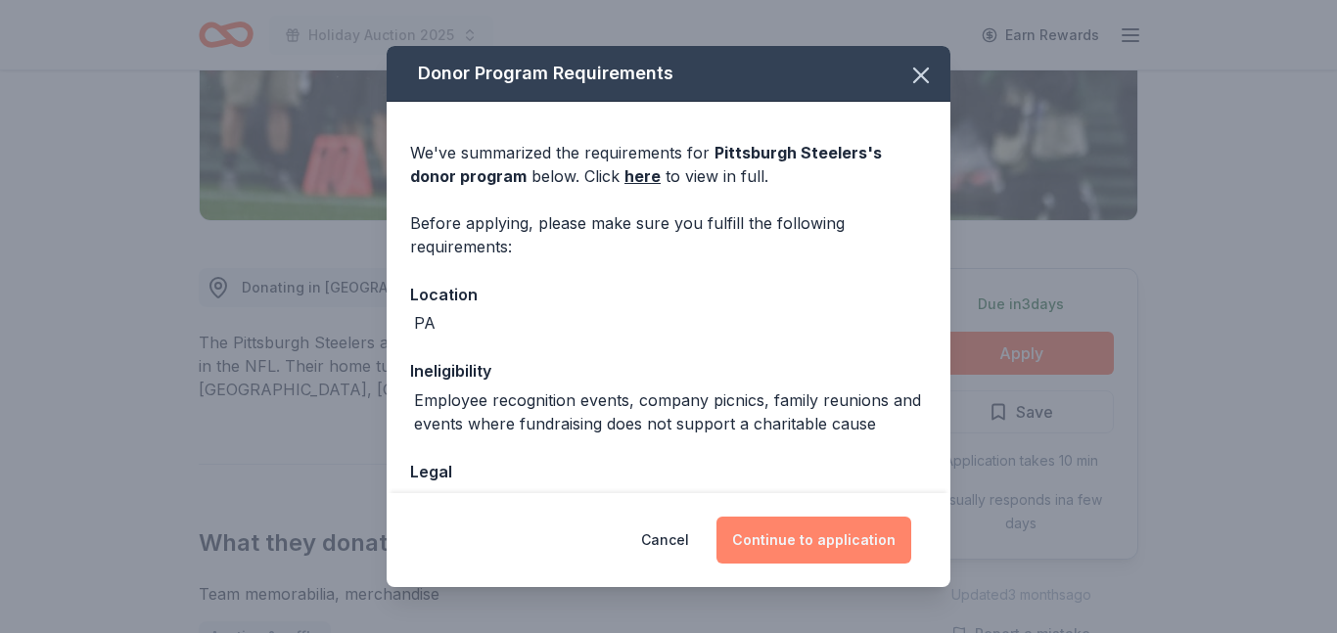 The height and width of the screenshot is (633, 1337). What do you see at coordinates (669, 295) in the screenshot?
I see `div: Location` at bounding box center [669, 295].